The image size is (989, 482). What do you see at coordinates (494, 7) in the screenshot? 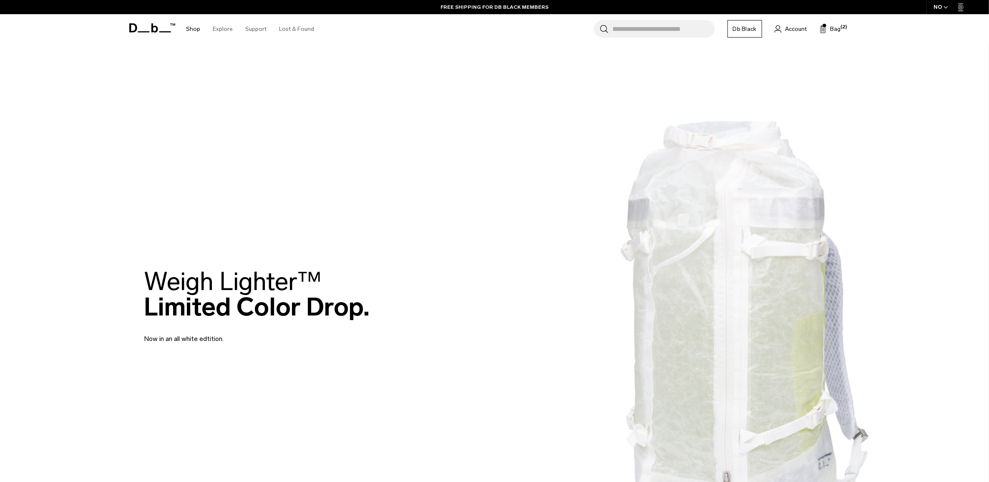
I see `a: FREE SHIPPING FOR DB BLACK MEMBERS` at bounding box center [494, 7].